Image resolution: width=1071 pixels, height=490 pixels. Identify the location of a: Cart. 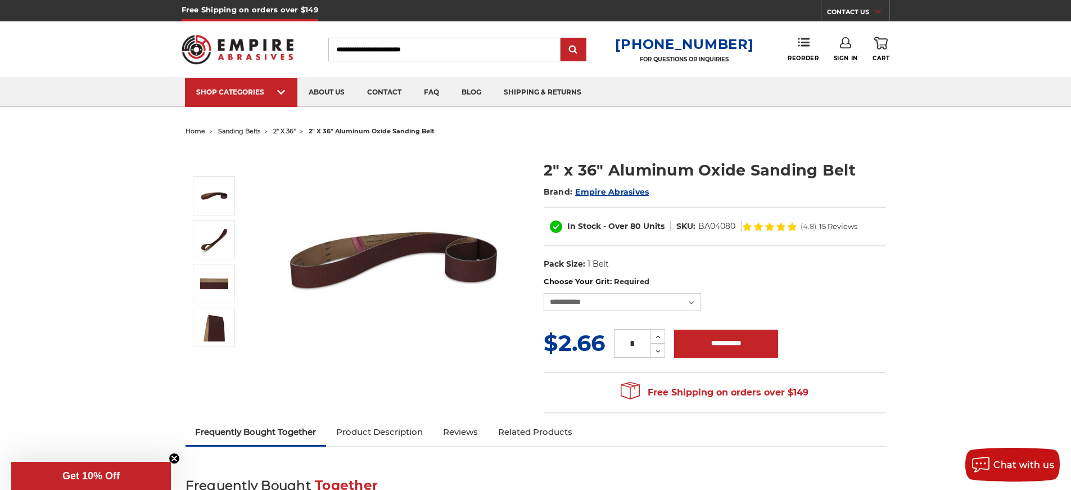
(881, 49).